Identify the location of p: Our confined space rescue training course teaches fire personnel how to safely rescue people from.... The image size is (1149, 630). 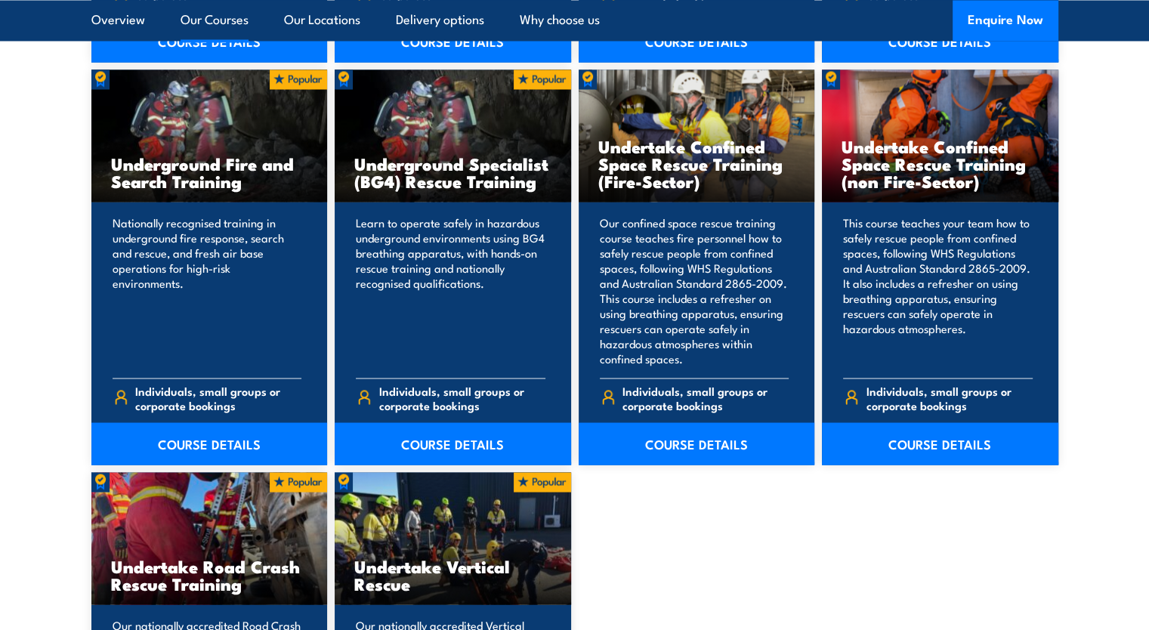
(694, 290).